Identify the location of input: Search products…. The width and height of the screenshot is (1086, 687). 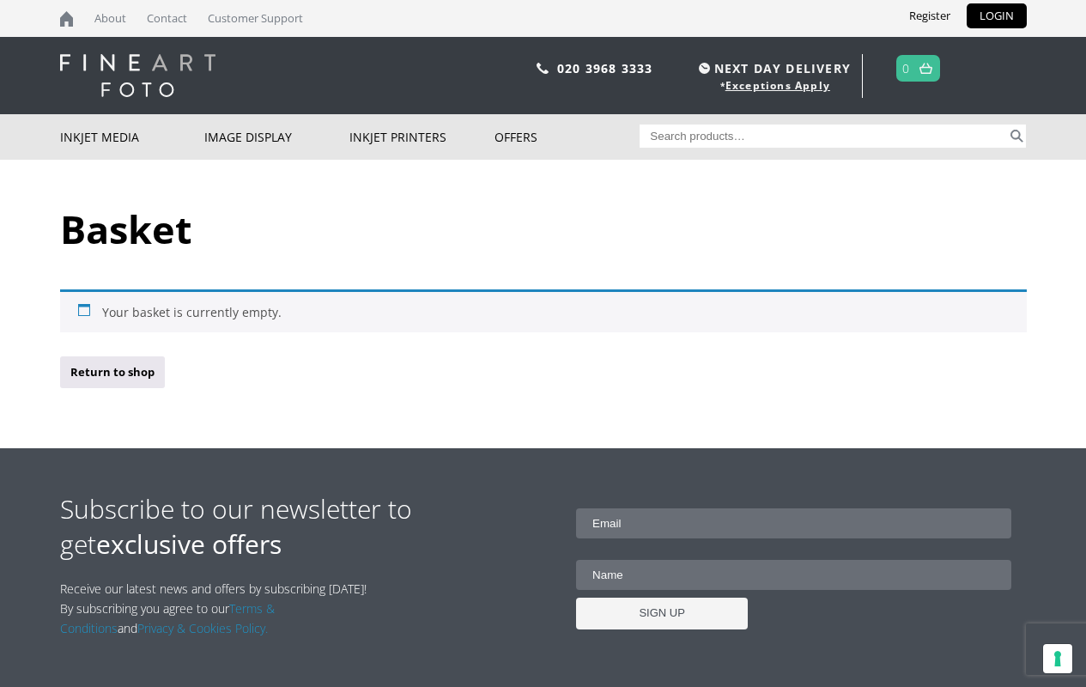
(823, 136).